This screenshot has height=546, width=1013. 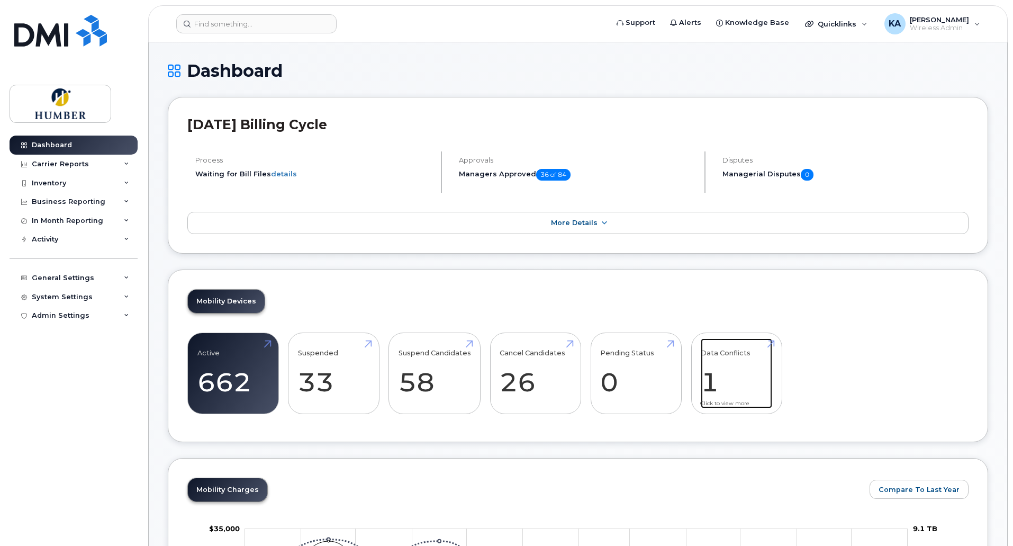 What do you see at coordinates (574, 222) in the screenshot?
I see `span: More Details` at bounding box center [574, 222].